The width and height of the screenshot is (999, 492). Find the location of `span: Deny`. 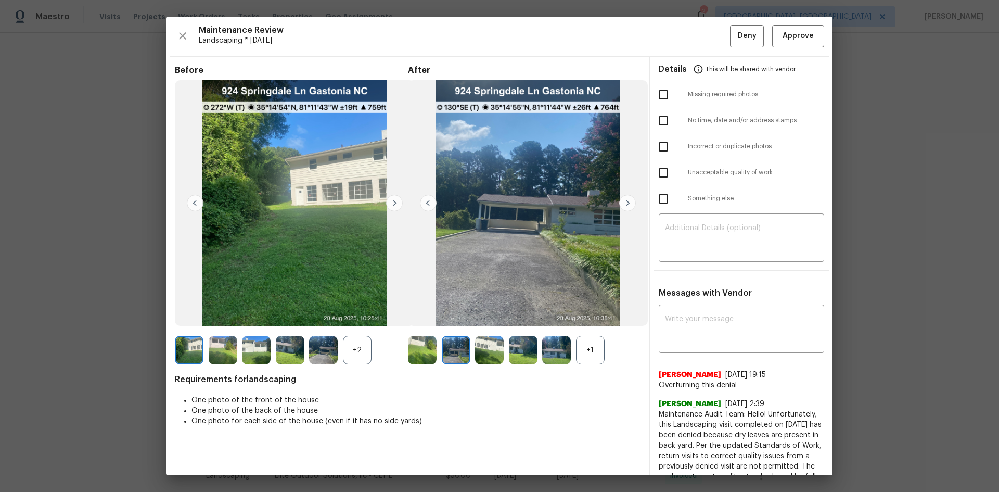

span: Deny is located at coordinates (747, 36).